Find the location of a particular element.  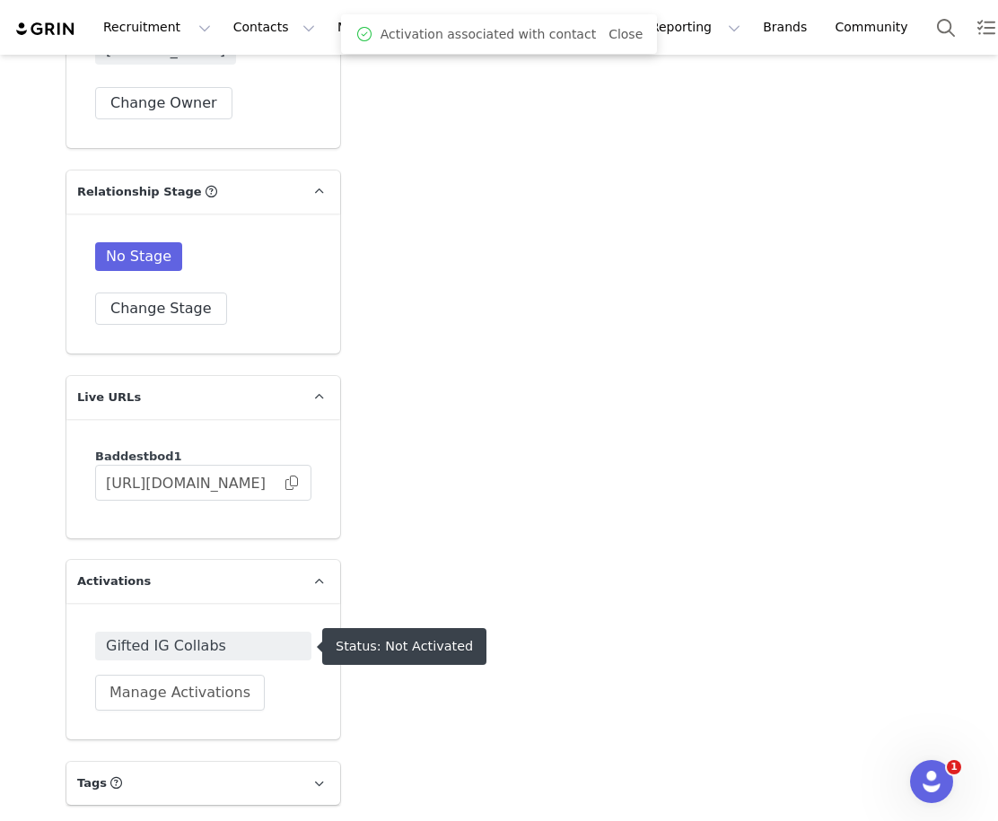

button: Recruitment is located at coordinates (157, 27).